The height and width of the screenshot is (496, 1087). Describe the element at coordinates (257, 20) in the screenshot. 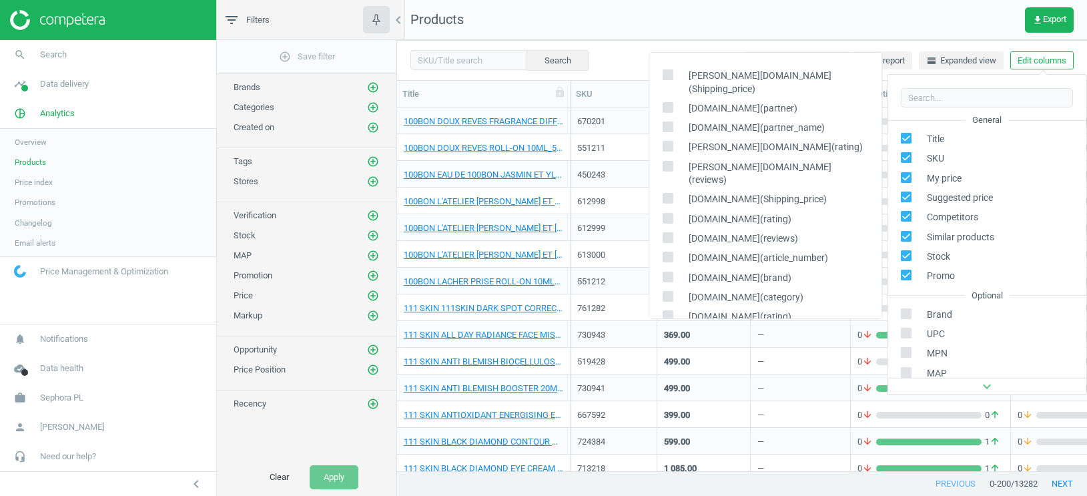

I see `span: Filters` at that location.